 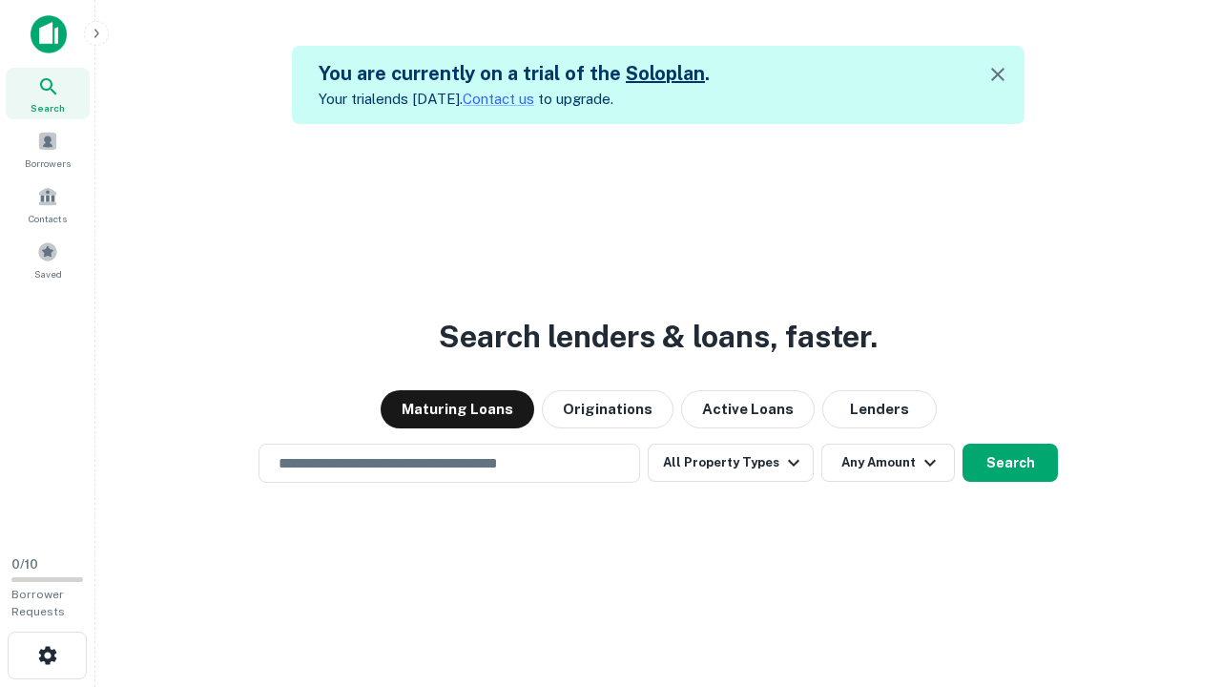 I want to click on img: capitalize-icon.png, so click(x=49, y=34).